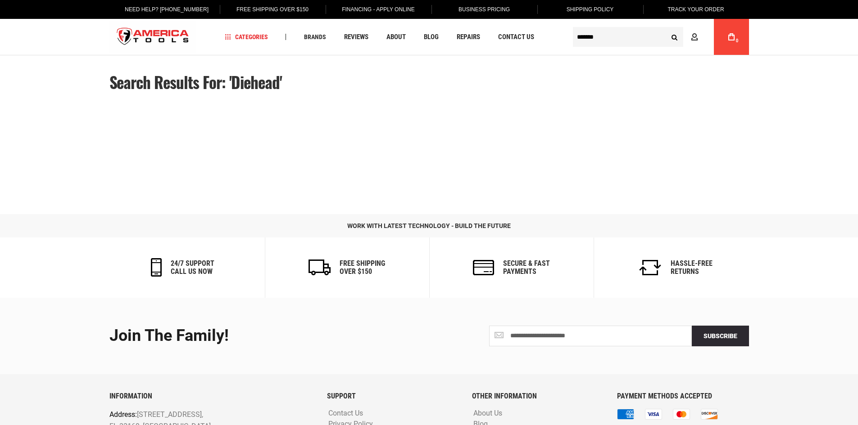  Describe the element at coordinates (315, 37) in the screenshot. I see `span: Brands` at that location.